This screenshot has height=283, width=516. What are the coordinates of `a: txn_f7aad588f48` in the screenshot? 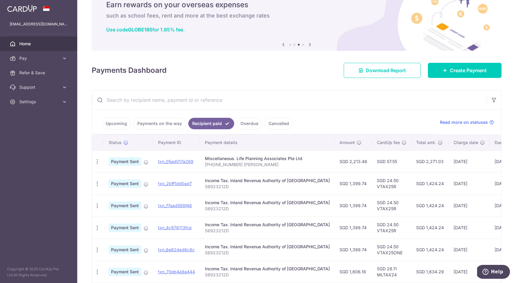 It's located at (175, 205).